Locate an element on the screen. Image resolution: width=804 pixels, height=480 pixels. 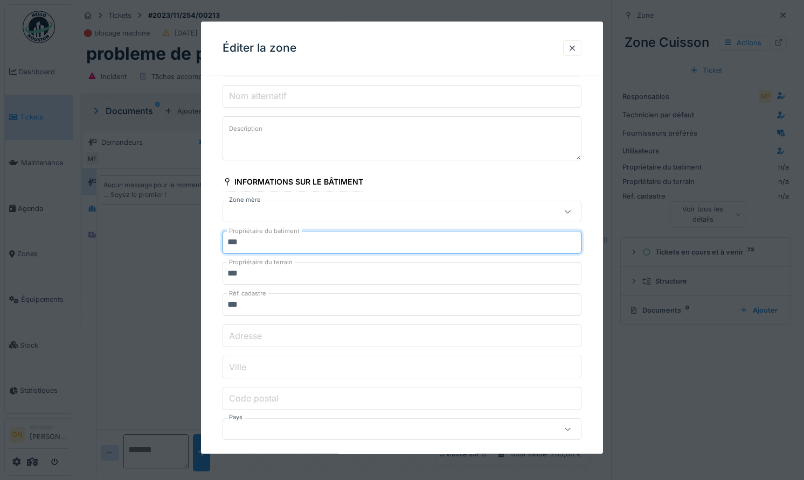
div: Informations sur le bâtiment is located at coordinates (292, 183).